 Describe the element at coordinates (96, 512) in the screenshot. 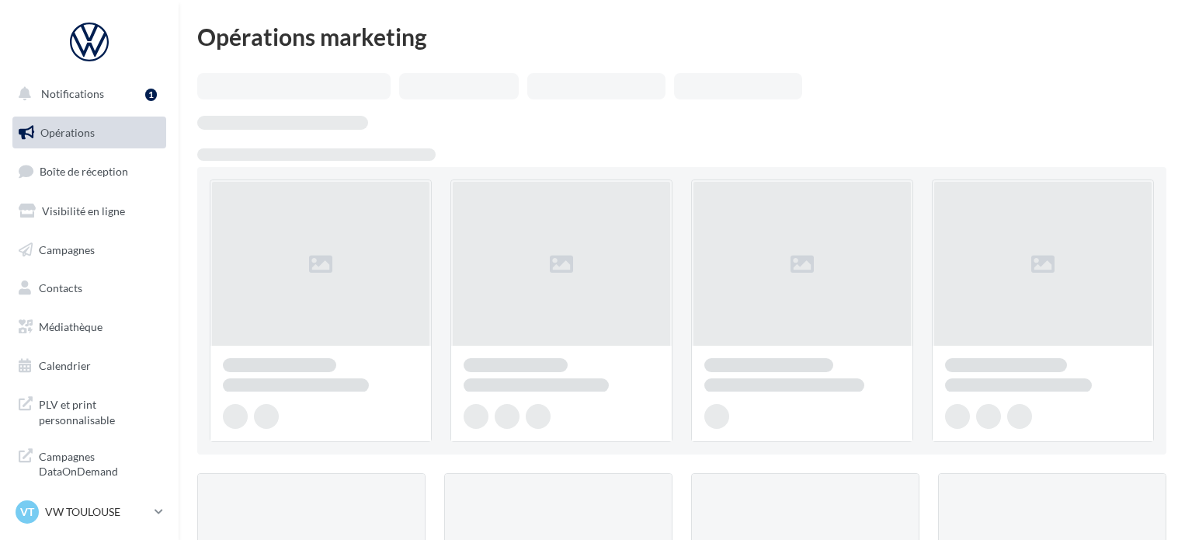

I see `p: VW TOULOUSE` at that location.